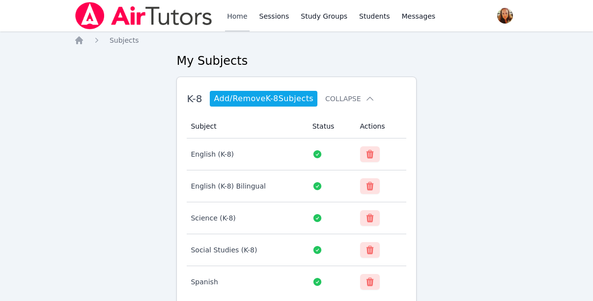 The width and height of the screenshot is (593, 301). Describe the element at coordinates (204, 282) in the screenshot. I see `span: Spanish` at that location.